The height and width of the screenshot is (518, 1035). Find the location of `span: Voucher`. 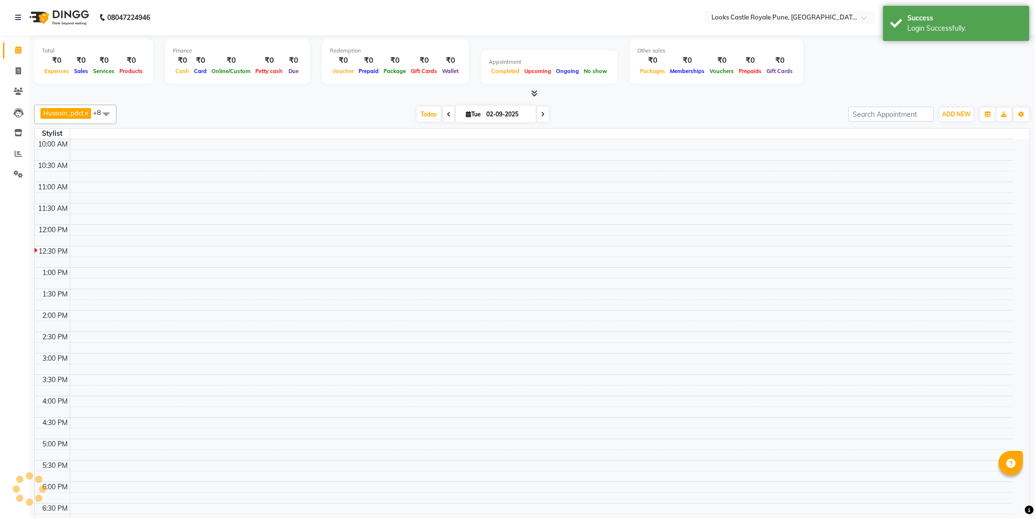

span: Voucher is located at coordinates (343, 71).